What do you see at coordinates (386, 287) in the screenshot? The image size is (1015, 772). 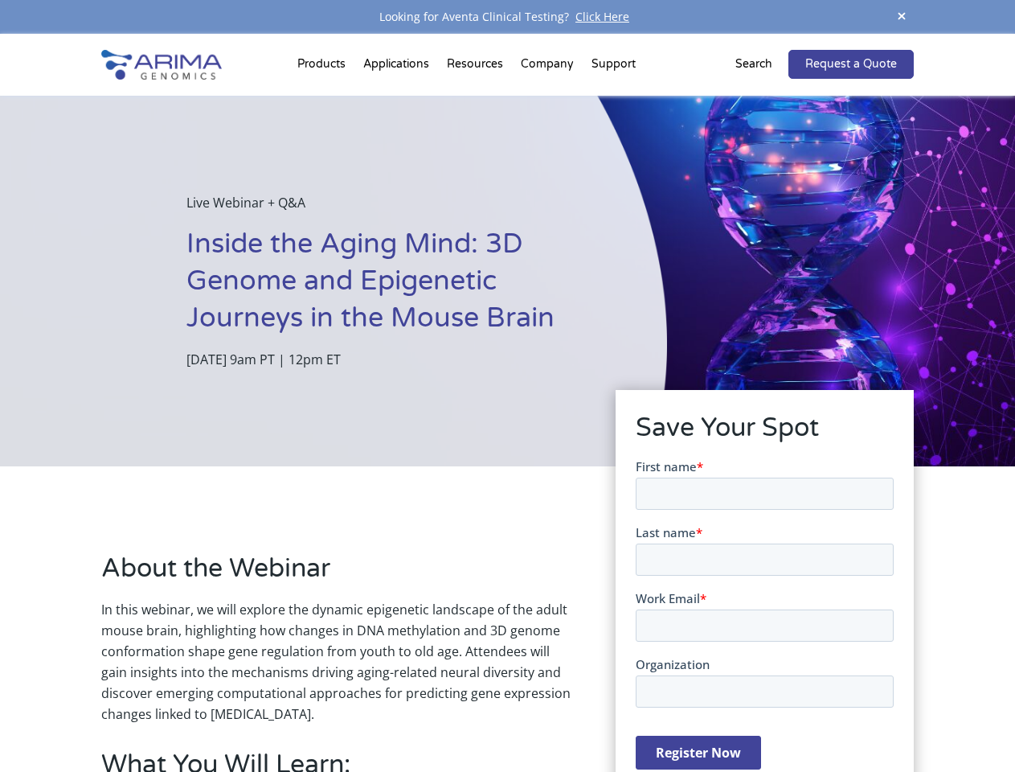 I see `h1: Inside the Aging Mind: 3D Genome and Epigenetic Journeys in the Mouse Brain` at bounding box center [386, 287].